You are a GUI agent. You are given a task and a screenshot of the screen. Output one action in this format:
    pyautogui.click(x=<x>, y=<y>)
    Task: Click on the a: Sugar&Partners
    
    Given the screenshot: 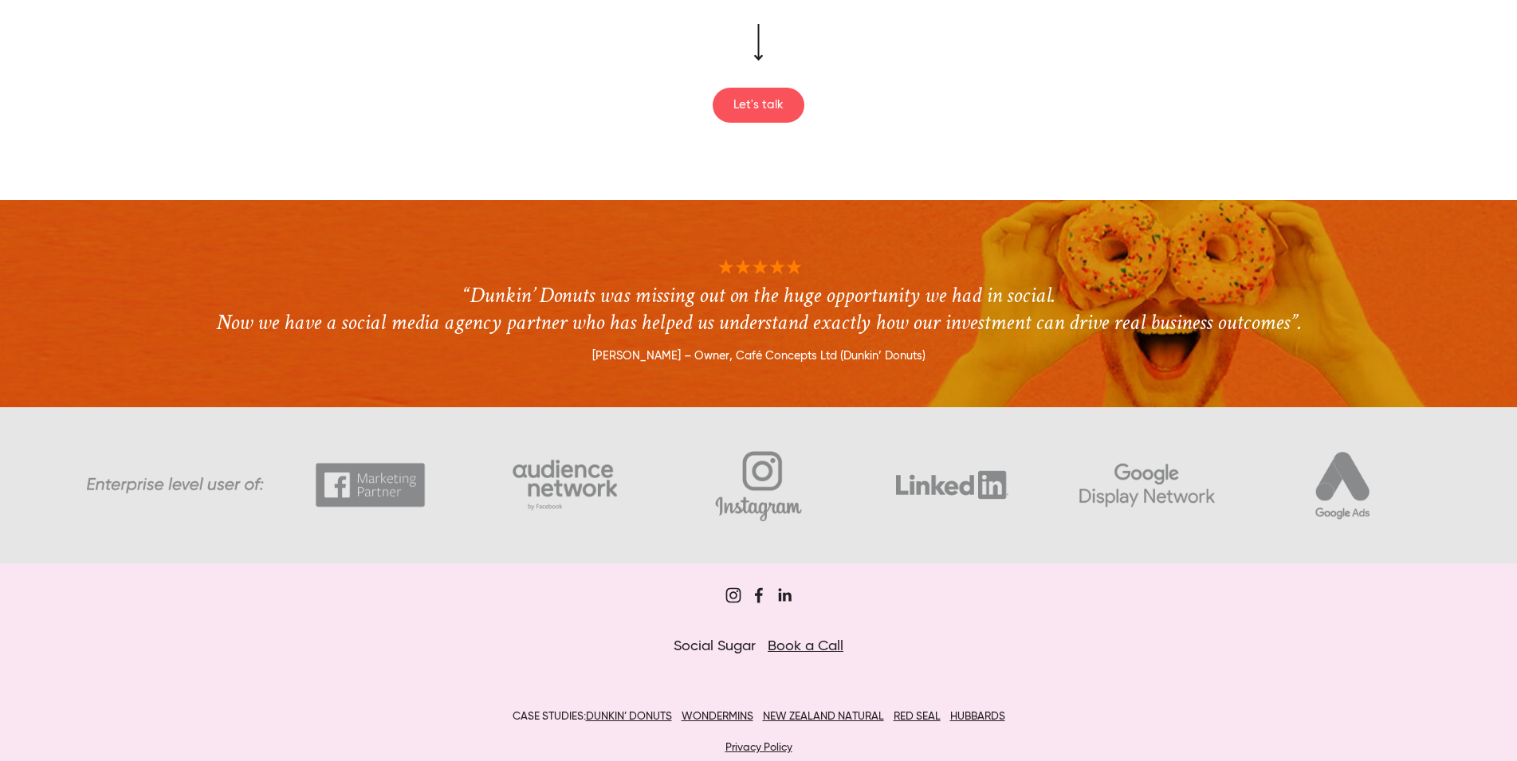 What is the action you would take?
    pyautogui.click(x=733, y=595)
    